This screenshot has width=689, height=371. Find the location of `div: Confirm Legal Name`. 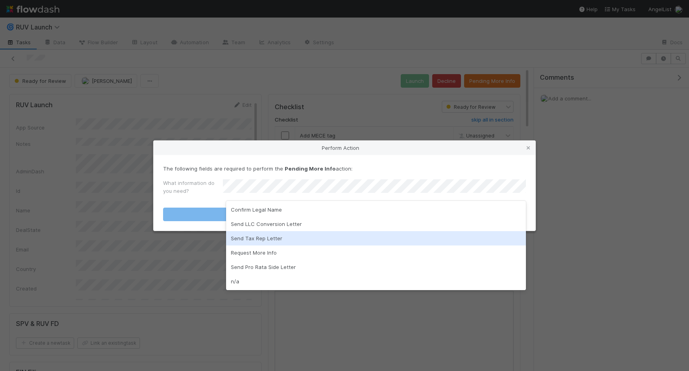

div: Confirm Legal Name is located at coordinates (376, 210).